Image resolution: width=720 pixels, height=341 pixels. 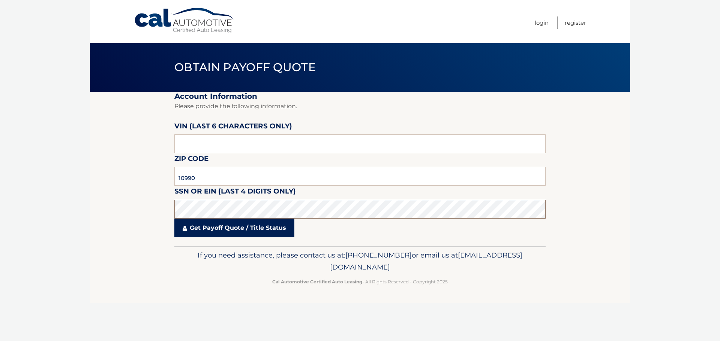 I want to click on a: Get Payoff Quote / Title Status, so click(x=234, y=228).